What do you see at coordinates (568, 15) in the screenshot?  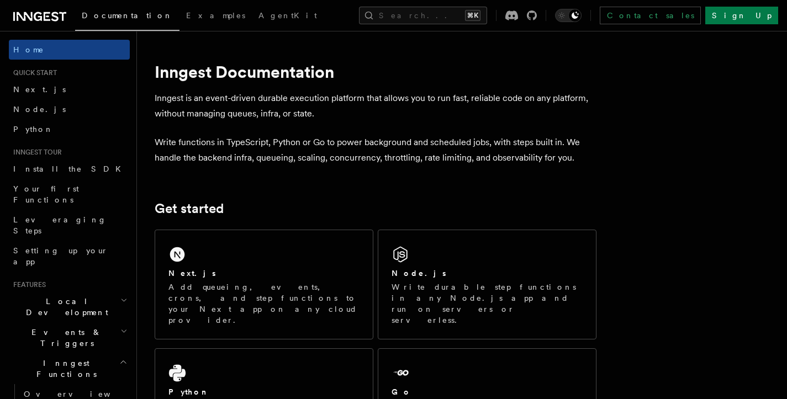 I see `button: Toggle dark mode` at bounding box center [568, 15].